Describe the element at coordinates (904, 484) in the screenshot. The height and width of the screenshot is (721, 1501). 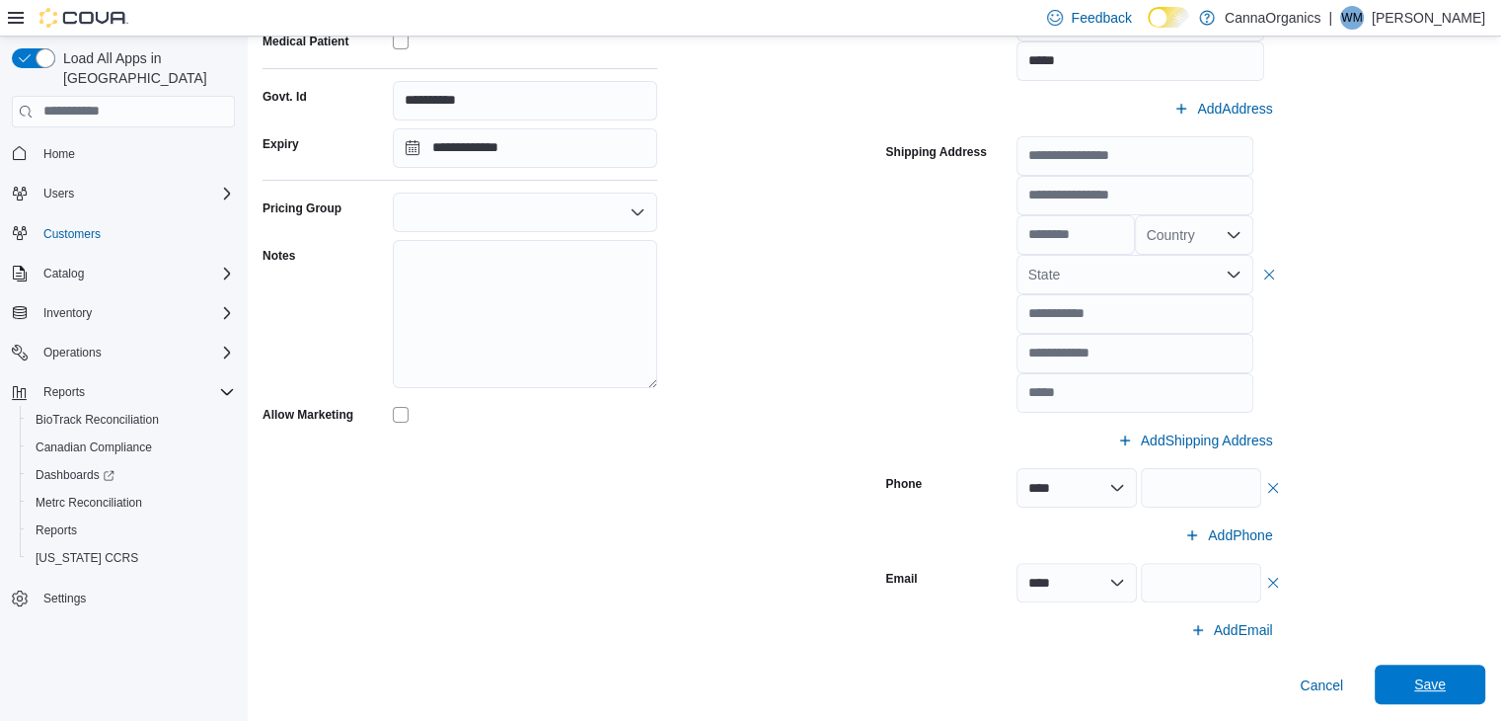
I see `label: Phone` at that location.